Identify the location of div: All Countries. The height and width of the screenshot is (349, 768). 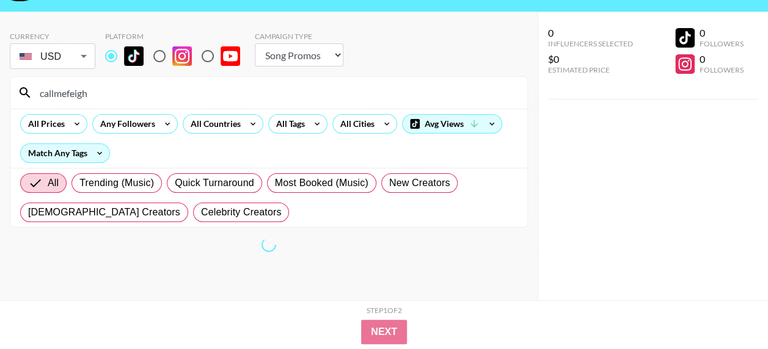
(213, 124).